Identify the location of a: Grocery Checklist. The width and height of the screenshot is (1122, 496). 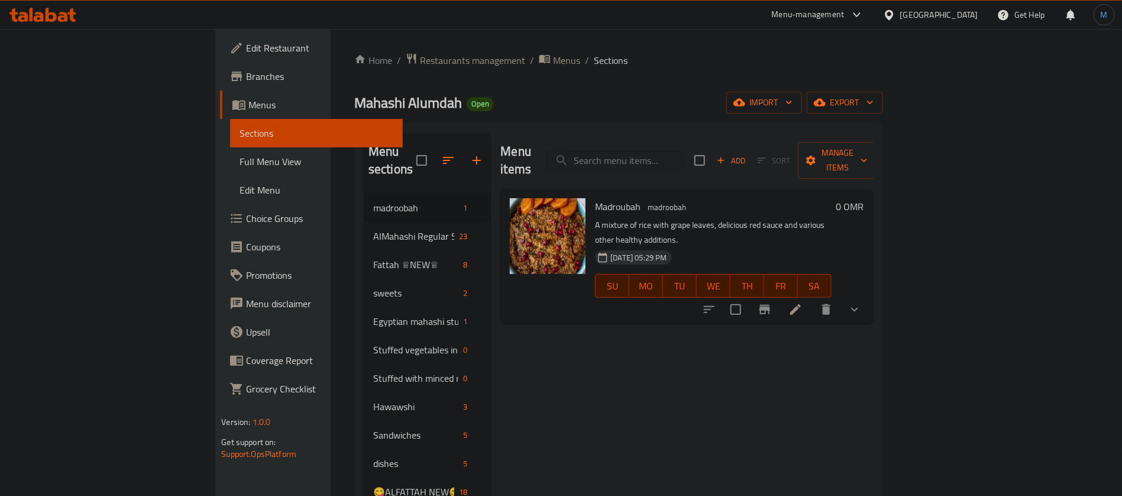
(311, 389).